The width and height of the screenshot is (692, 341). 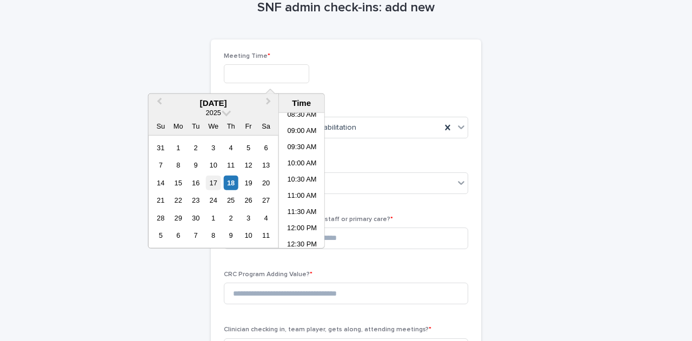 What do you see at coordinates (302, 246) in the screenshot?
I see `li: 12:30 PM` at bounding box center [302, 246].